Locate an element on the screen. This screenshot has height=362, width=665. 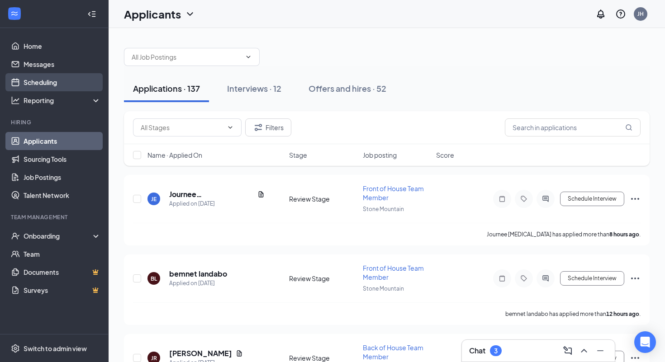
svg: Settings is located at coordinates (15, 349).